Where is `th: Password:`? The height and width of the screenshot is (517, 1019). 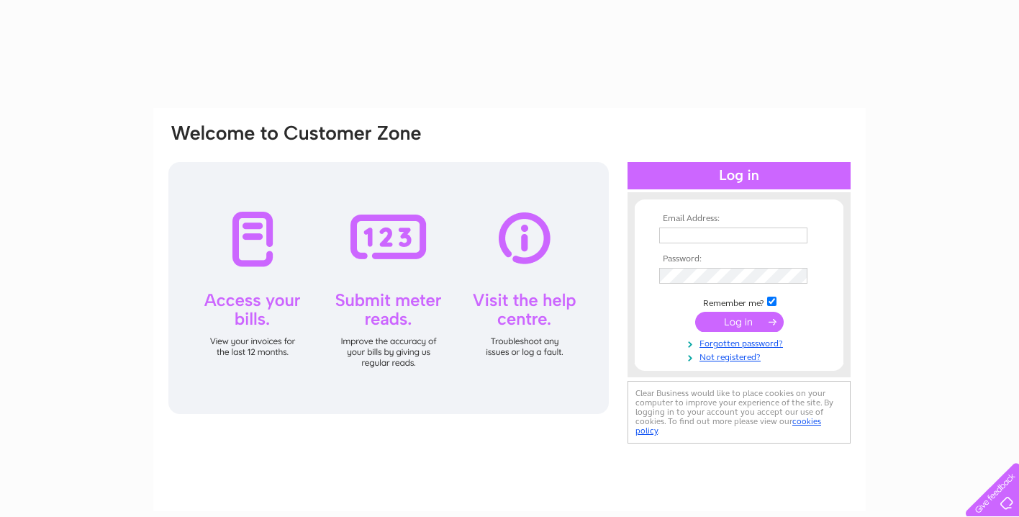
th: Password: is located at coordinates (739, 259).